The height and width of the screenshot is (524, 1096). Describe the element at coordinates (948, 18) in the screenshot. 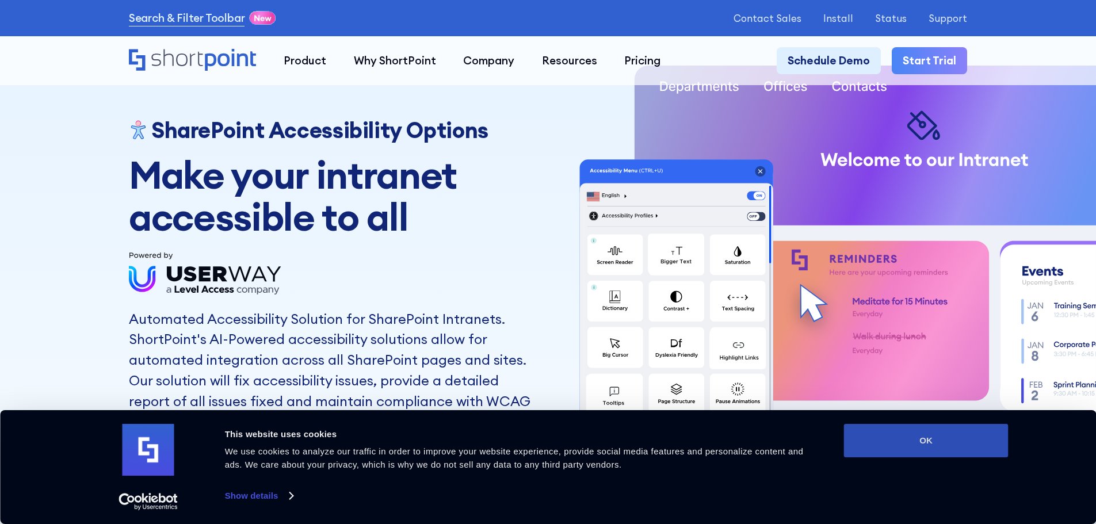

I see `p: Support` at that location.